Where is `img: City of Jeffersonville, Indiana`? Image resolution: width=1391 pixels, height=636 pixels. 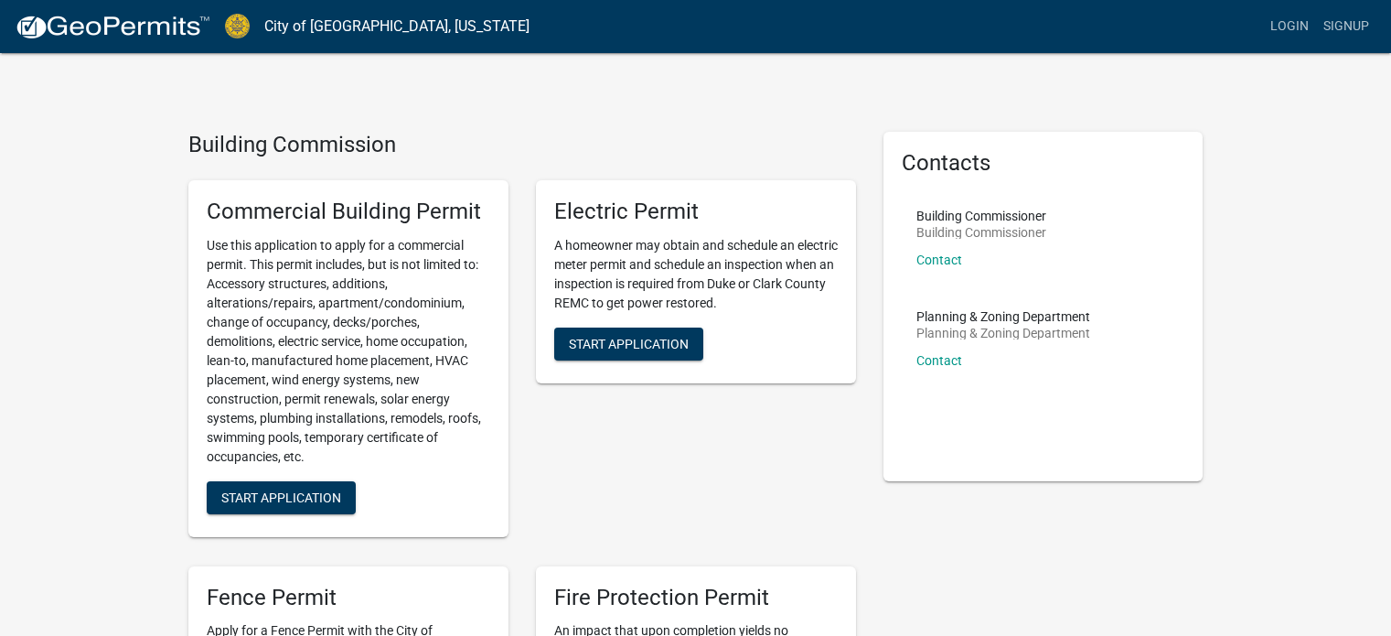 img: City of Jeffersonville, Indiana is located at coordinates (237, 26).